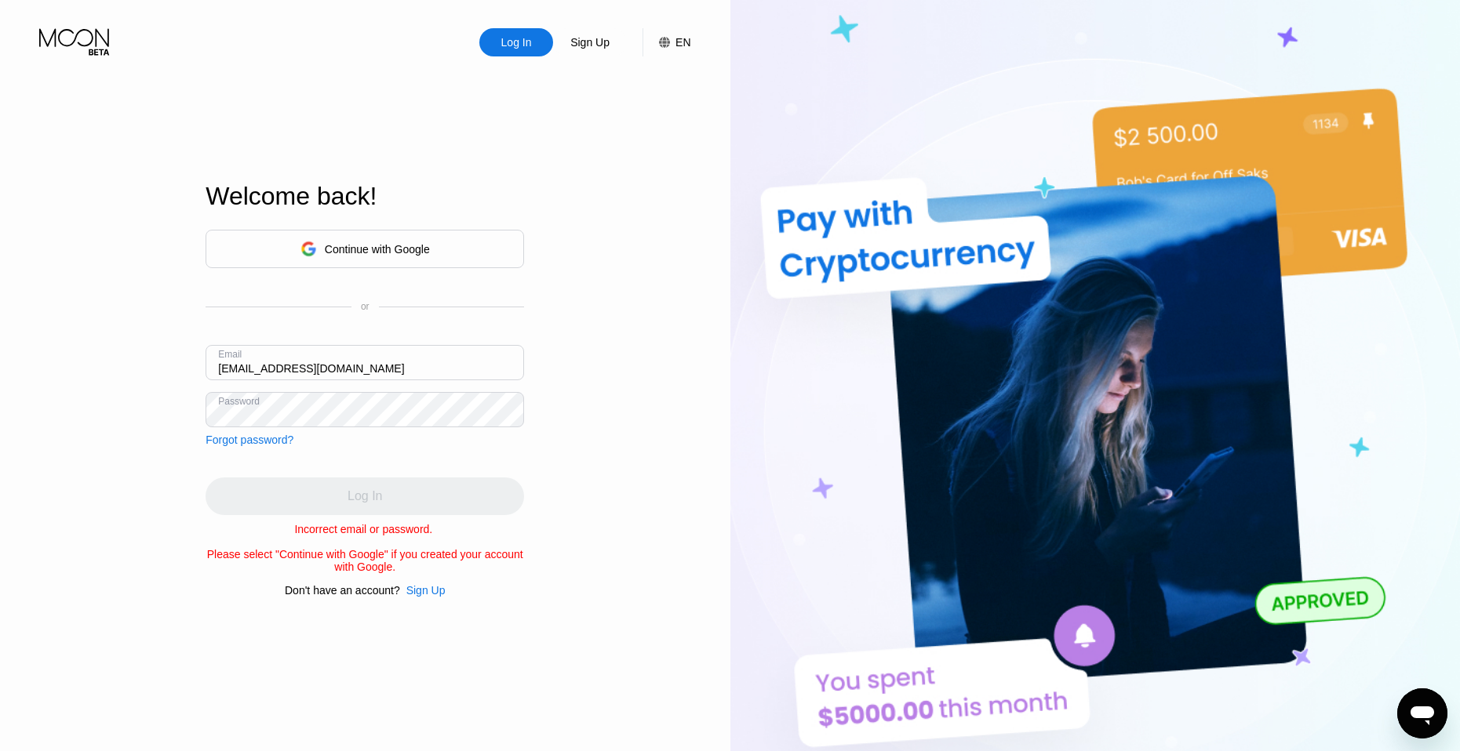  I want to click on div: Email, so click(230, 355).